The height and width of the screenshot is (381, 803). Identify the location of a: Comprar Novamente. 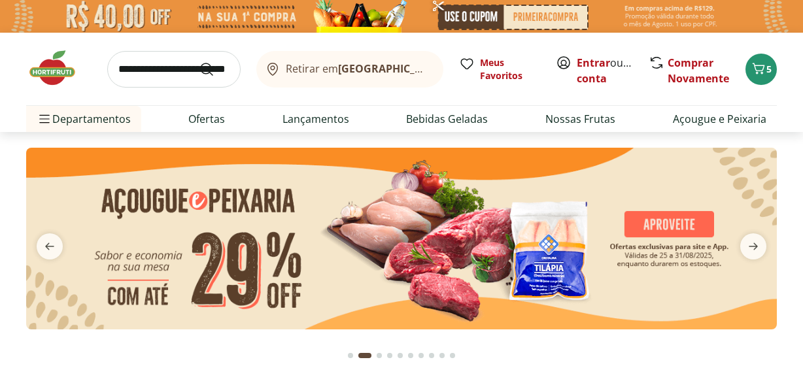
(699, 71).